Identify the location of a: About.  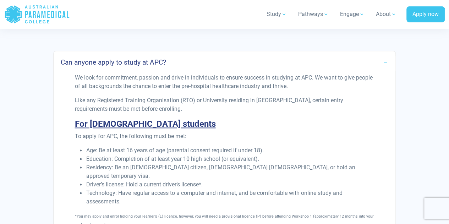
(386, 14).